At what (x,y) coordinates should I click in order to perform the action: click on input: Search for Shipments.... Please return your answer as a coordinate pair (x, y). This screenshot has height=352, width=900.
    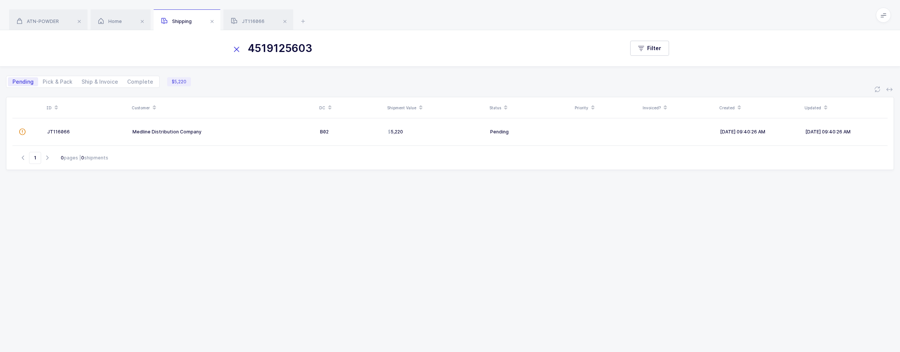
    Looking at the image, I should click on (423, 48).